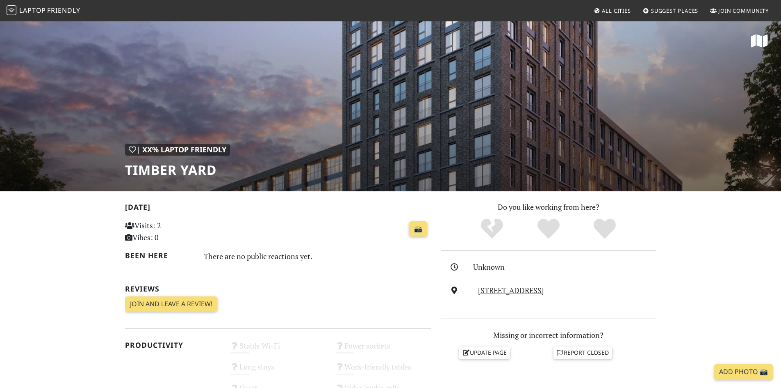 The image size is (781, 388). Describe the element at coordinates (278, 288) in the screenshot. I see `h2: Reviews` at that location.